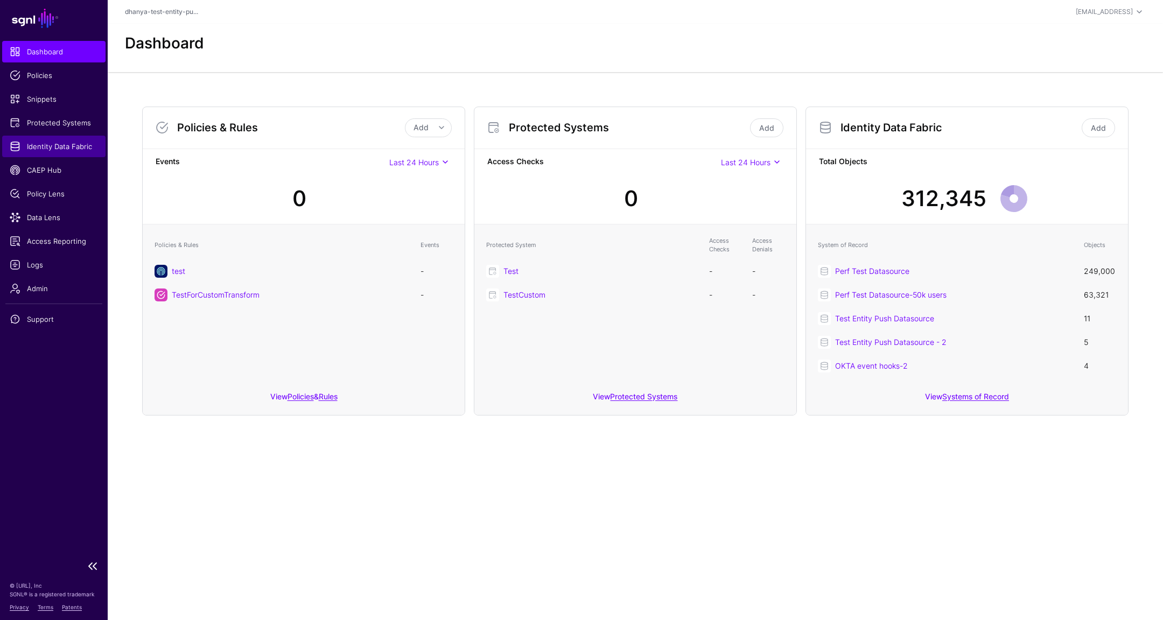  I want to click on a: Data Lens, so click(54, 218).